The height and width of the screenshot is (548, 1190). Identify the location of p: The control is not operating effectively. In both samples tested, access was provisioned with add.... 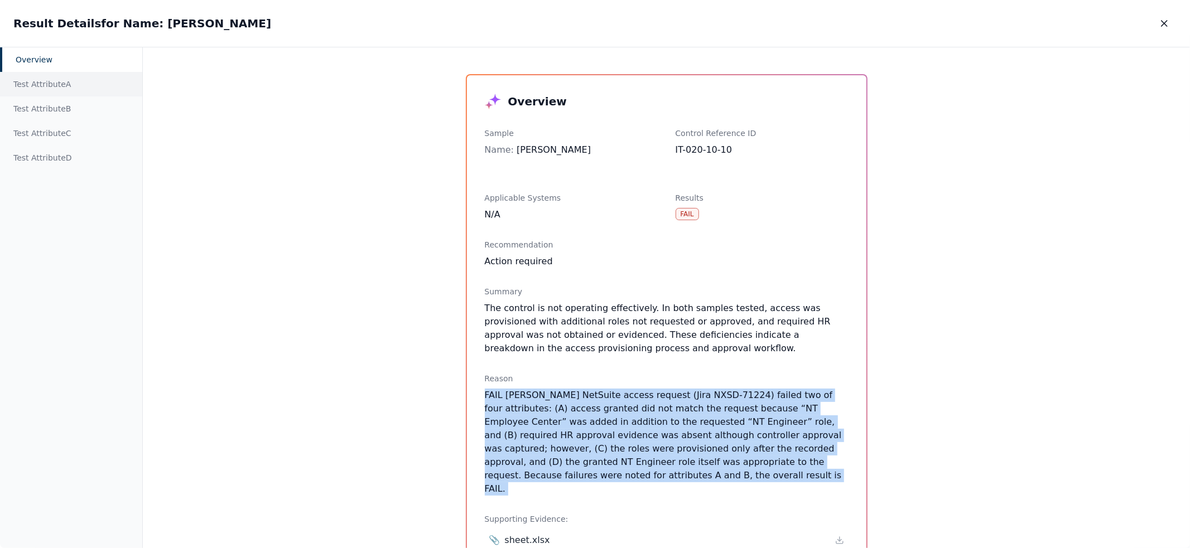
(667, 329).